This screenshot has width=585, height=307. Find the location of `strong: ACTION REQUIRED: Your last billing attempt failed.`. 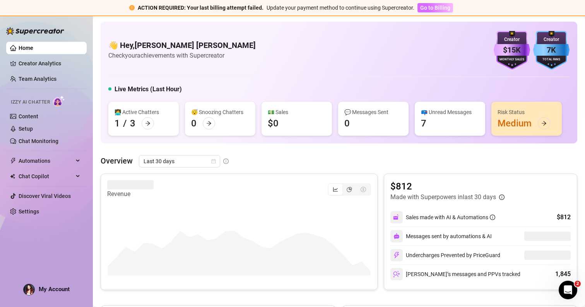

strong: ACTION REQUIRED: Your last billing attempt failed. is located at coordinates (200, 8).